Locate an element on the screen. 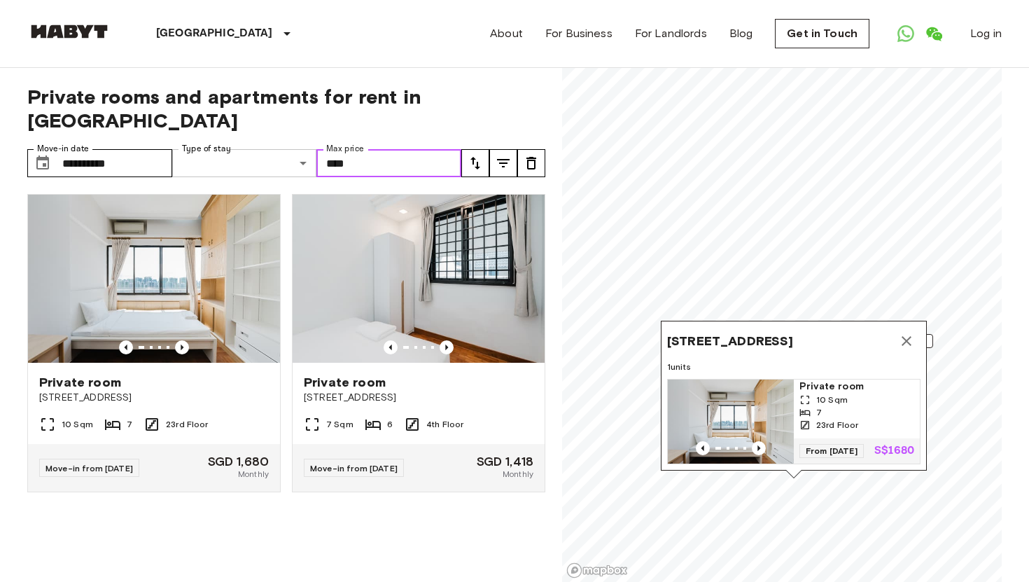 This screenshot has width=1029, height=582. span: 7 Sqm is located at coordinates (339, 424).